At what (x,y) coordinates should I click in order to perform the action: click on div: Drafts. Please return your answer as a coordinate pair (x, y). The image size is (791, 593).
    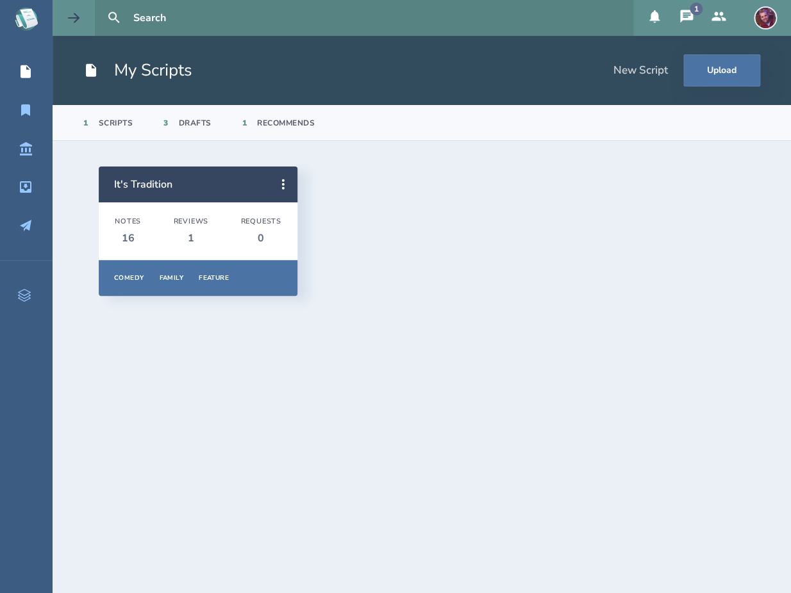
    Looking at the image, I should click on (195, 123).